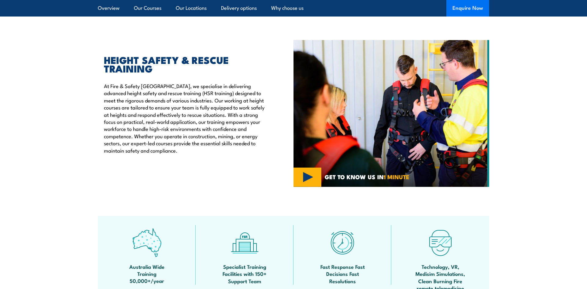  I want to click on span: Australia Wide Training 50,000+/year, so click(147, 274).